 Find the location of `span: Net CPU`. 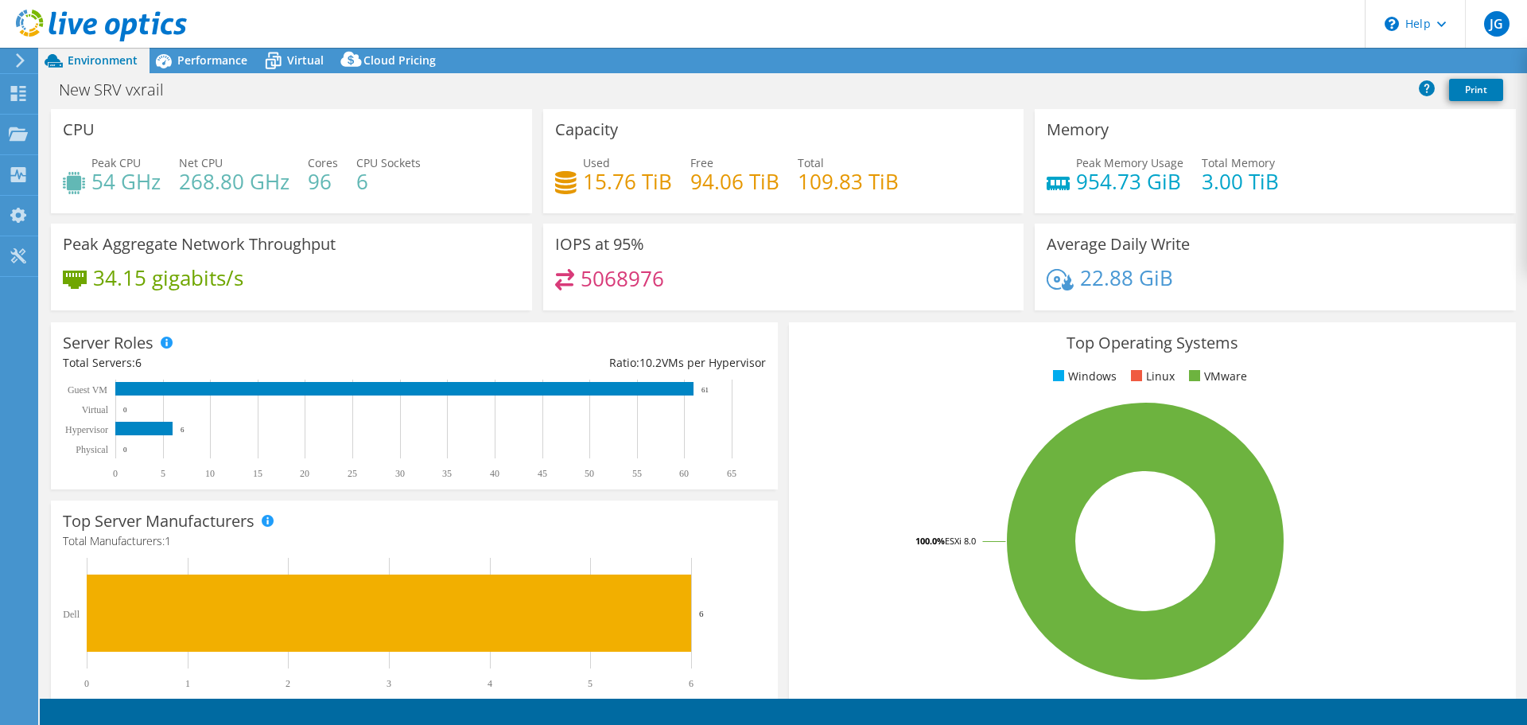

span: Net CPU is located at coordinates (200, 162).